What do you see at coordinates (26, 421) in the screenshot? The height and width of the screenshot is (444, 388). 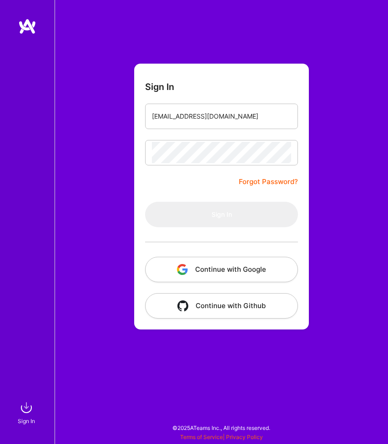 I see `div: Sign In` at bounding box center [26, 421].